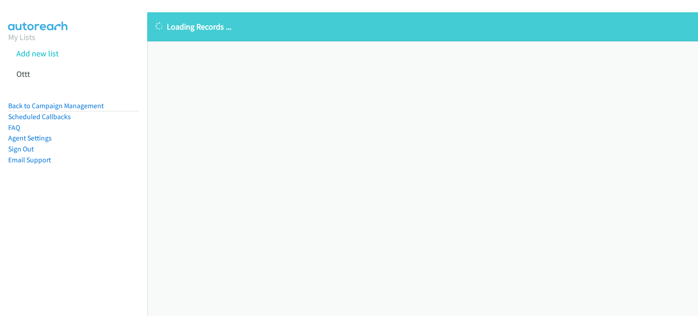  I want to click on a: Ottt, so click(23, 74).